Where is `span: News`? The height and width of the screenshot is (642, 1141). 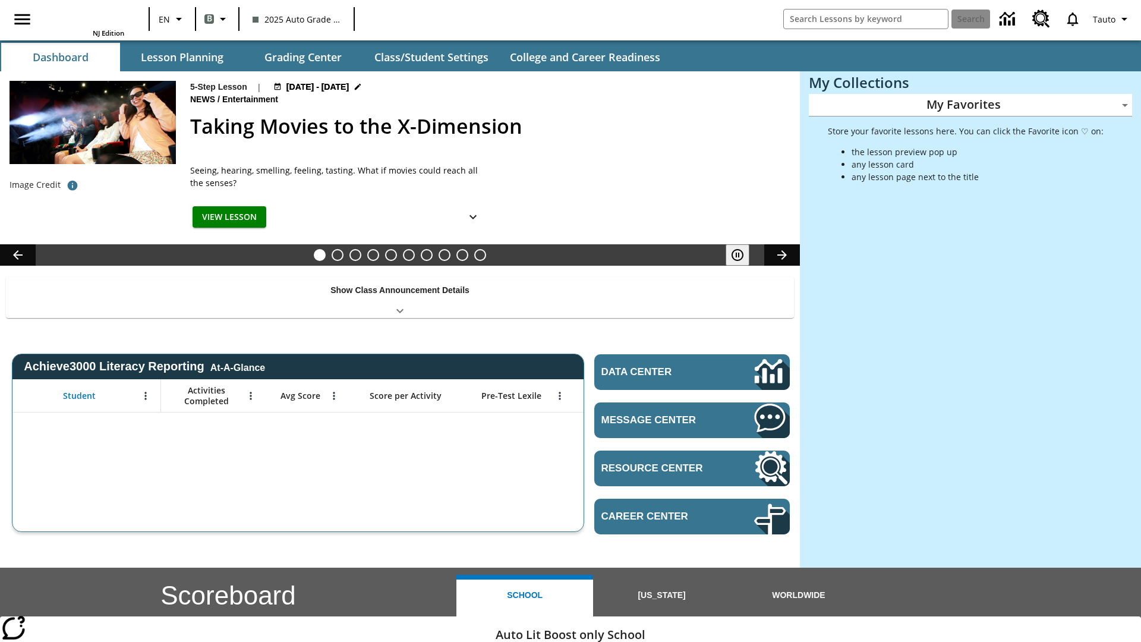
span: News is located at coordinates (204, 100).